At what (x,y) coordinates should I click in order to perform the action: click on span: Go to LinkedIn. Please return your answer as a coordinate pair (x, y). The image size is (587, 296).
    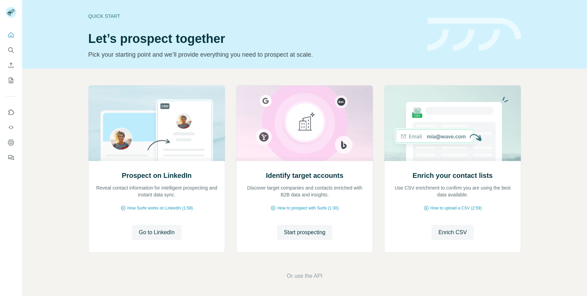
    Looking at the image, I should click on (156, 232).